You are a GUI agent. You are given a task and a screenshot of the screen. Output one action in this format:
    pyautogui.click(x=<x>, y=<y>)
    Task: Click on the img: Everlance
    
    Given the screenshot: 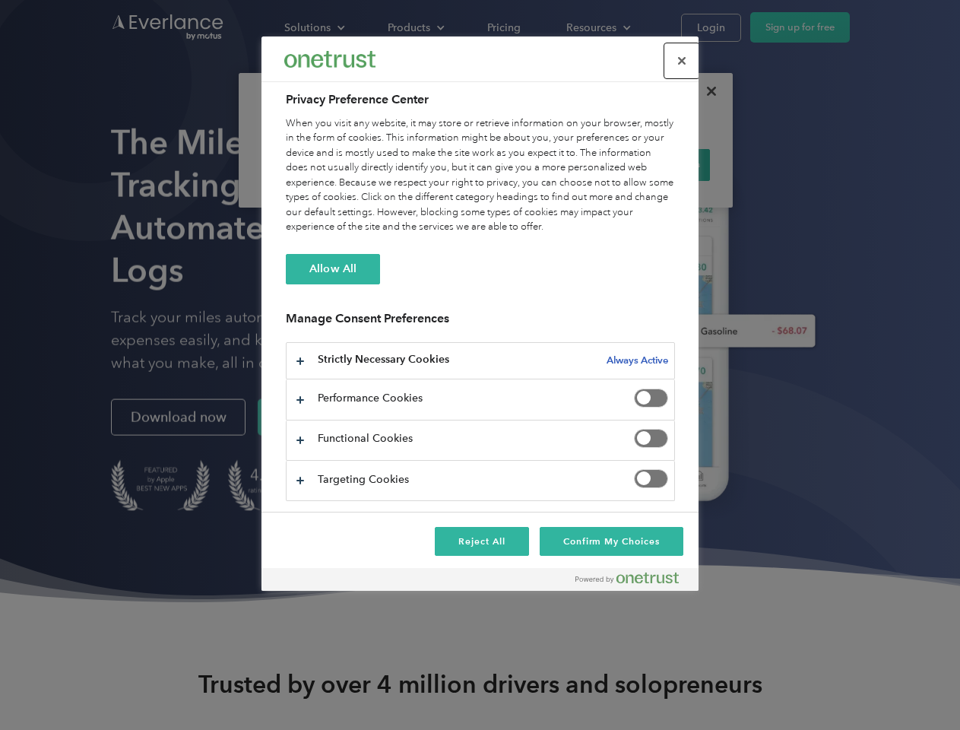 What is the action you would take?
    pyautogui.click(x=330, y=59)
    